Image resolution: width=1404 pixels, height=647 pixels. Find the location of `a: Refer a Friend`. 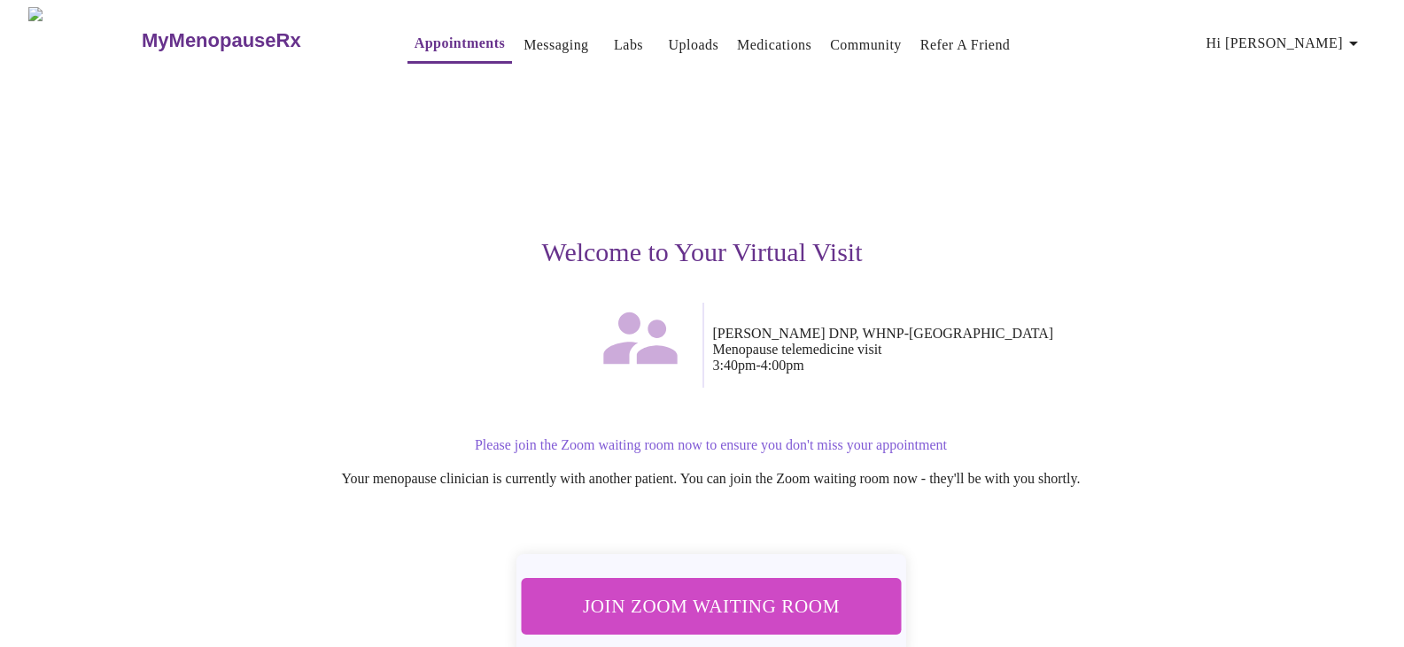

a: Refer a Friend is located at coordinates (965, 45).